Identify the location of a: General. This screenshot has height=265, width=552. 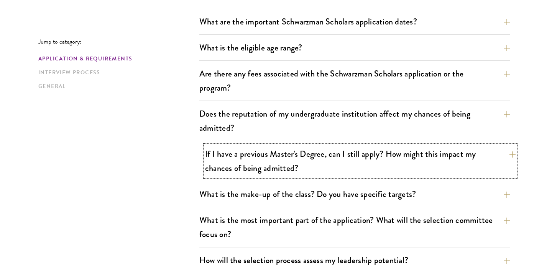
(116, 86).